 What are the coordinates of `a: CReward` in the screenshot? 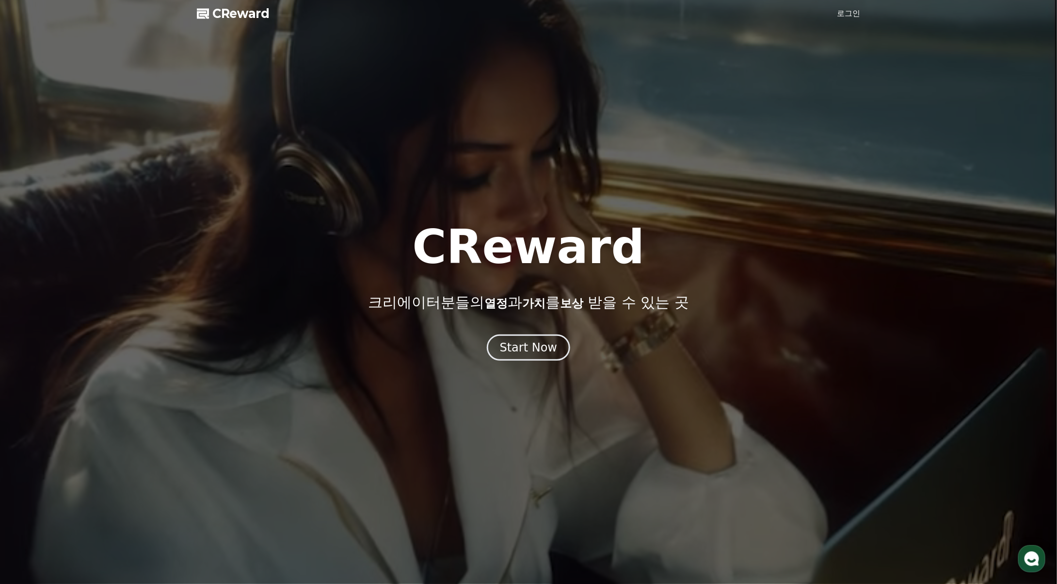 It's located at (233, 14).